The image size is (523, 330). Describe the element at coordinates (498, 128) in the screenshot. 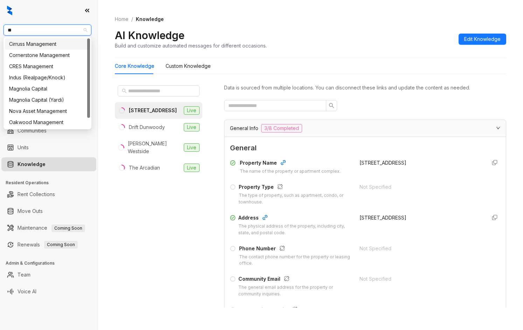

I see `span: expanded` at that location.